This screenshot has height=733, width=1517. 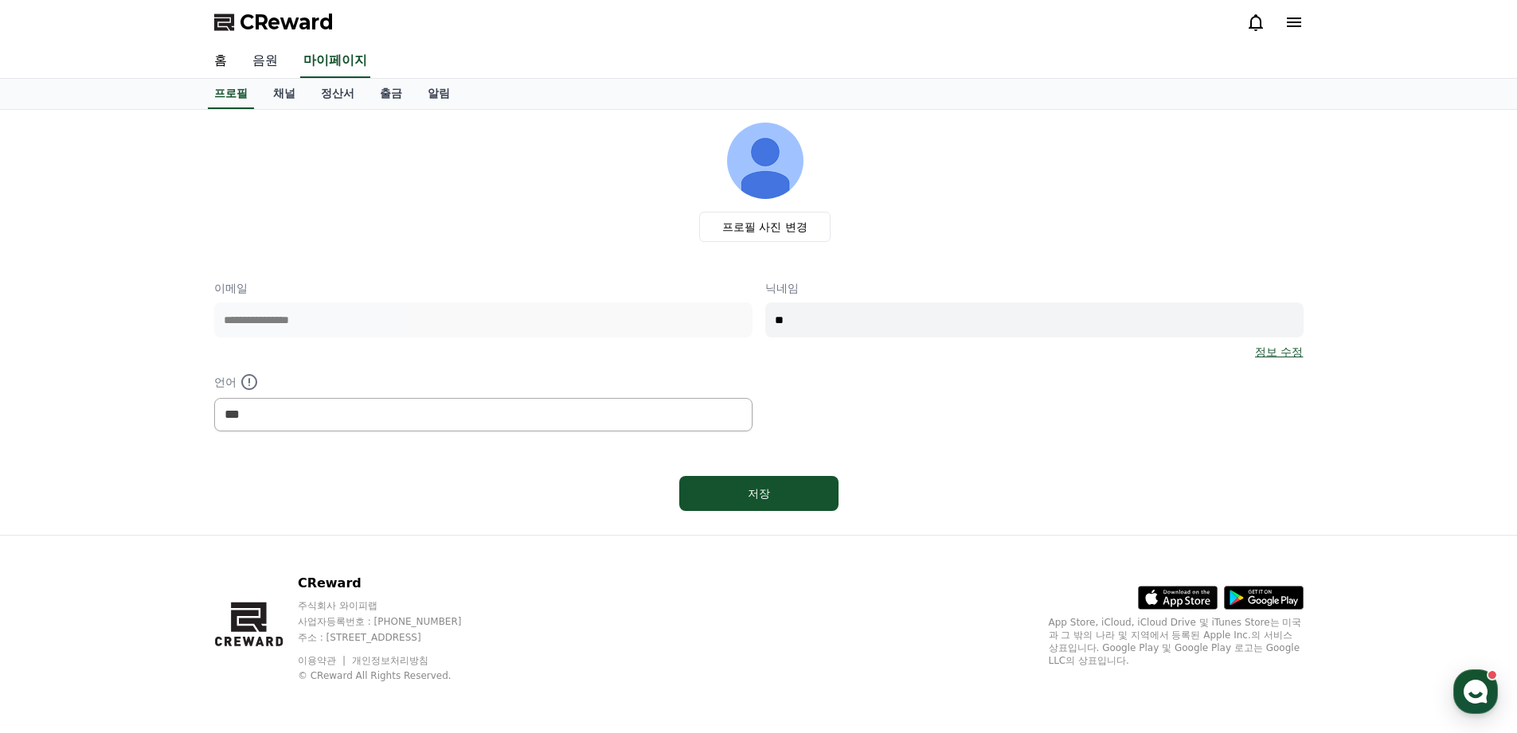 I want to click on a: 설정, so click(x=256, y=525).